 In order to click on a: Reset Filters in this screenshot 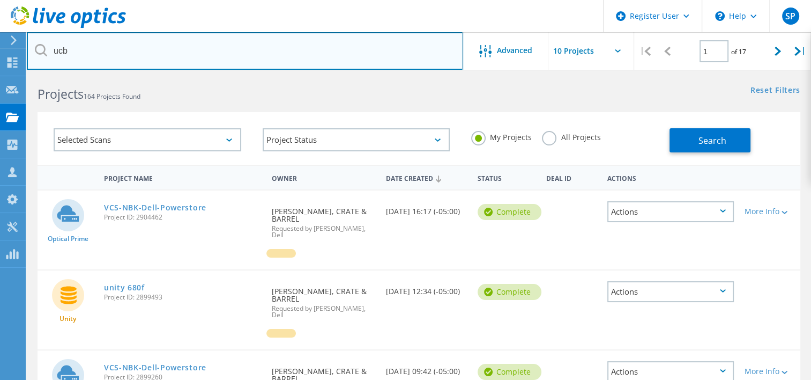, I will do `click(775, 91)`.